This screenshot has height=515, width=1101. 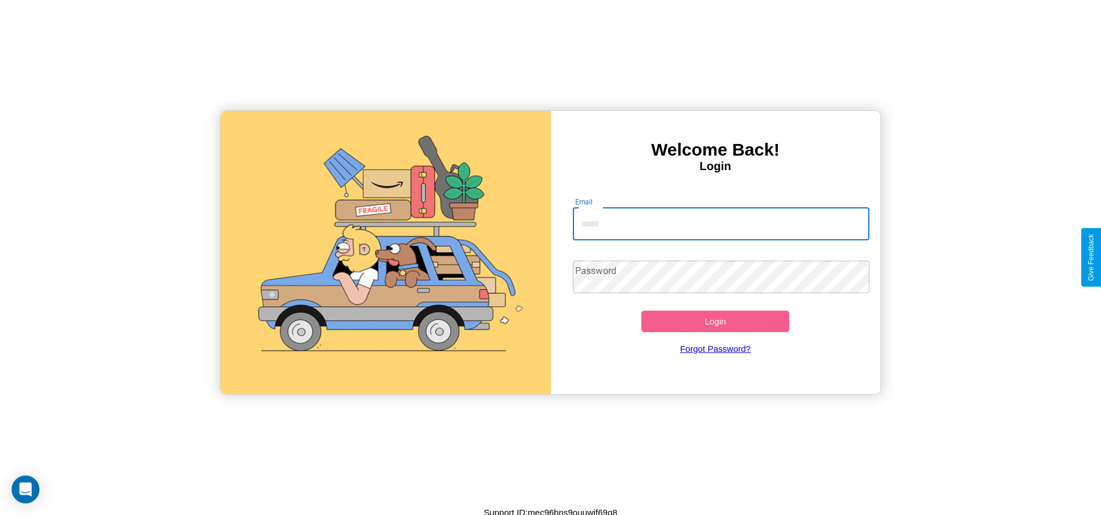 I want to click on div: Give Feedback, so click(x=1091, y=257).